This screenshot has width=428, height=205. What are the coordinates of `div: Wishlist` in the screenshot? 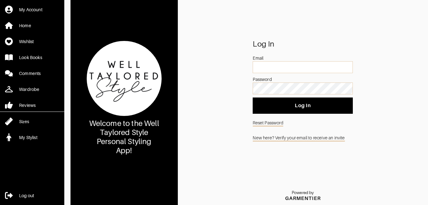 It's located at (26, 42).